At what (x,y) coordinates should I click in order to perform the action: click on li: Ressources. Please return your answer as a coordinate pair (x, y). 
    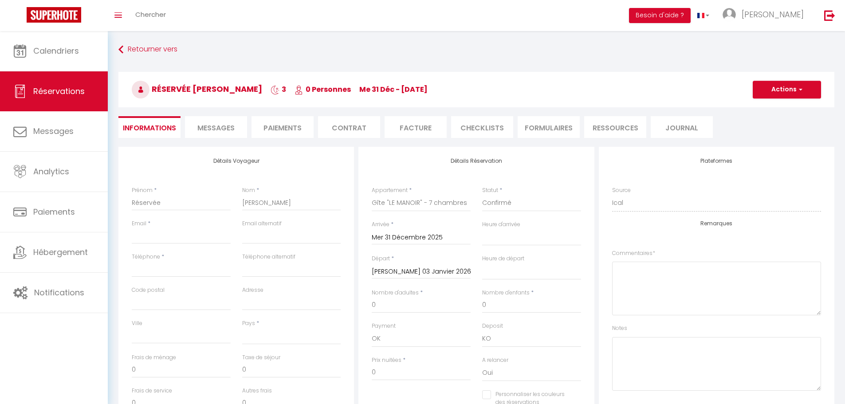
    Looking at the image, I should click on (616, 127).